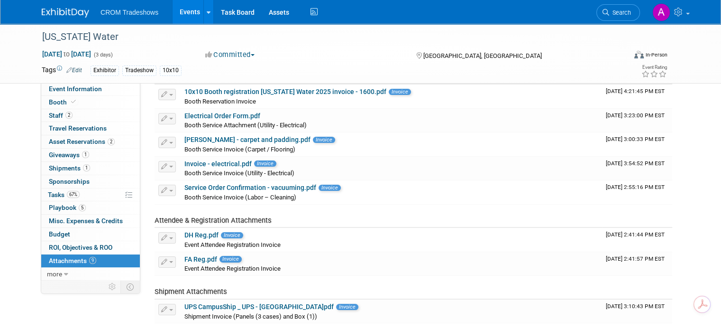 This screenshot has width=721, height=330. I want to click on div: 10x10, so click(171, 70).